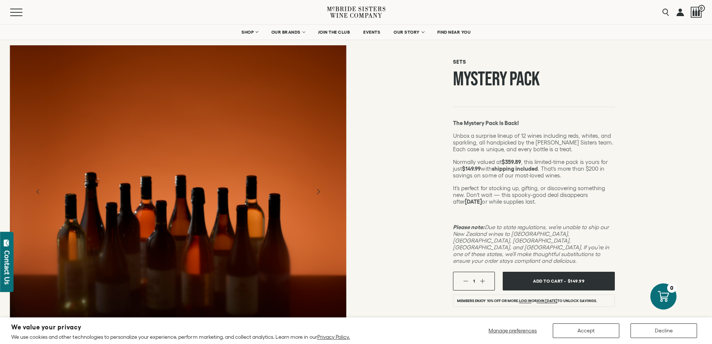 The image size is (712, 344). I want to click on p: We use cookies and other technologies to personalize your experience, perform marketing, and coll..., so click(181, 336).